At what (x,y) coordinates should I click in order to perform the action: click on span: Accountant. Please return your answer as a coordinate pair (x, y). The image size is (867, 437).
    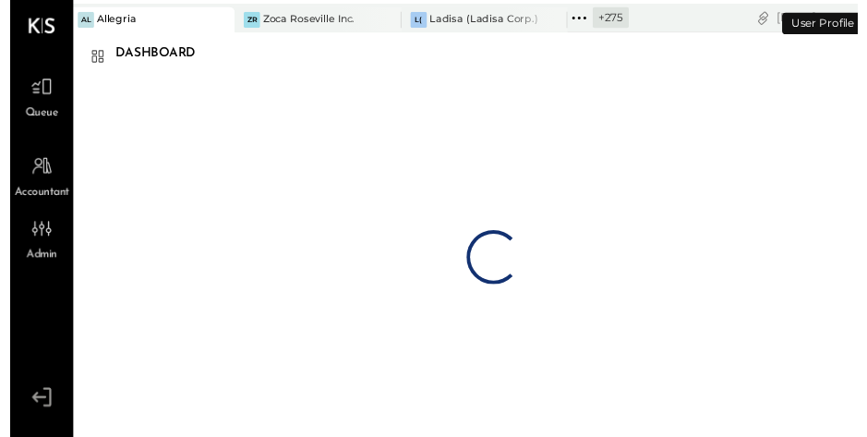
    Looking at the image, I should click on (32, 198).